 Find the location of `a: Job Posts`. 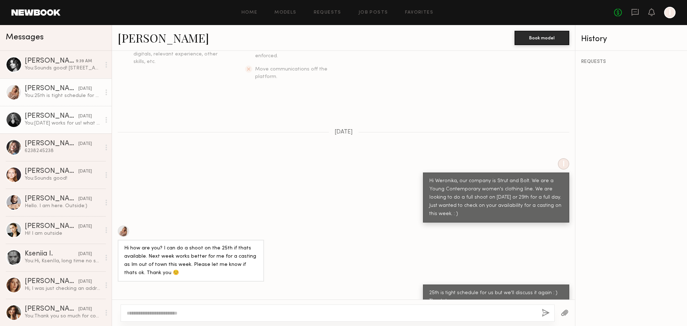

a: Job Posts is located at coordinates (373, 13).